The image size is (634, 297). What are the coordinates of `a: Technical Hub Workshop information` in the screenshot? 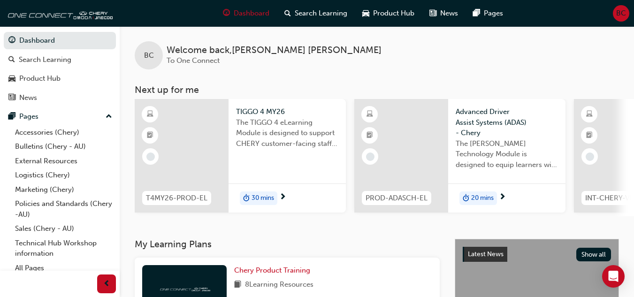 It's located at (63, 248).